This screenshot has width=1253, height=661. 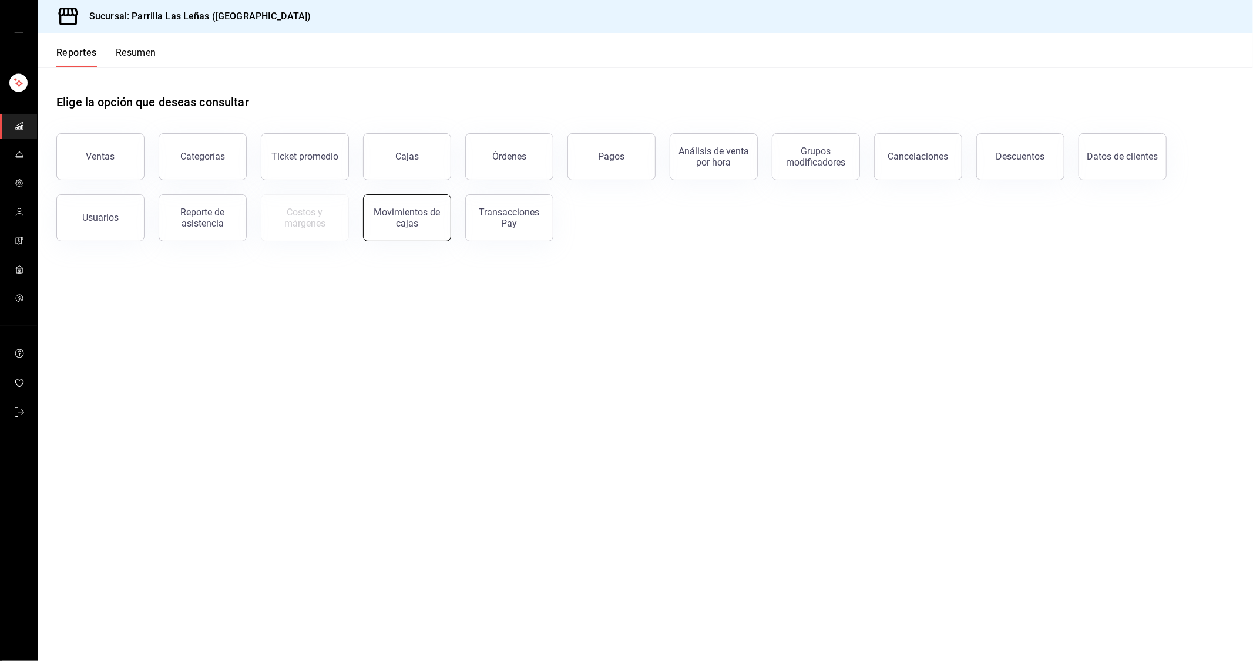 I want to click on div: Datos de clientes, so click(x=1122, y=156).